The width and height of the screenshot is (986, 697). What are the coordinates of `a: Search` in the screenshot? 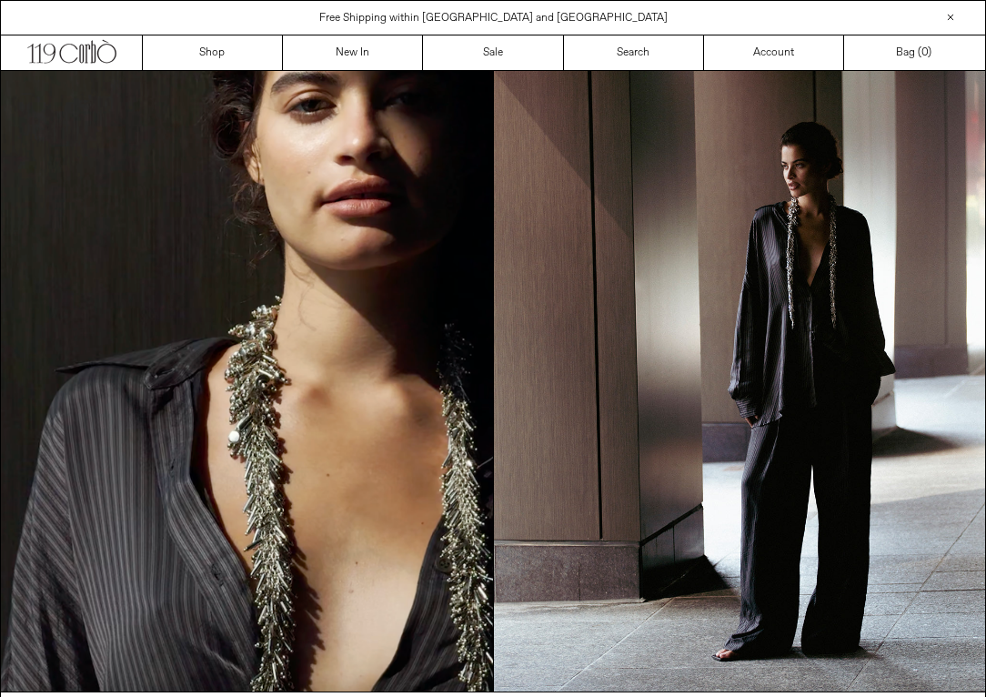 It's located at (634, 53).